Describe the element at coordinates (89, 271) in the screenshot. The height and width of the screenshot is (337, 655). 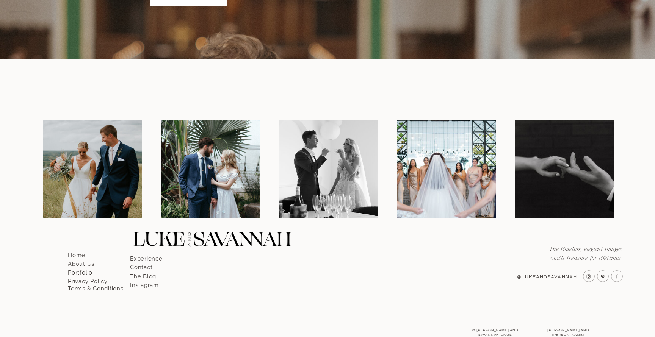
I see `p: Portfolio` at that location.